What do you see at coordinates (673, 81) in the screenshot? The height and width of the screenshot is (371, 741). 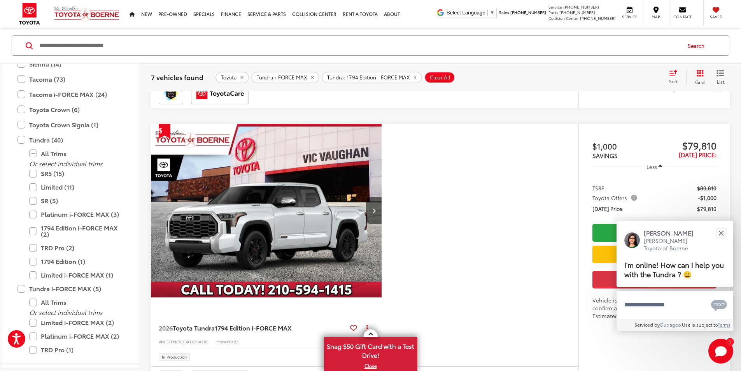 I see `span: Sort` at bounding box center [673, 81].